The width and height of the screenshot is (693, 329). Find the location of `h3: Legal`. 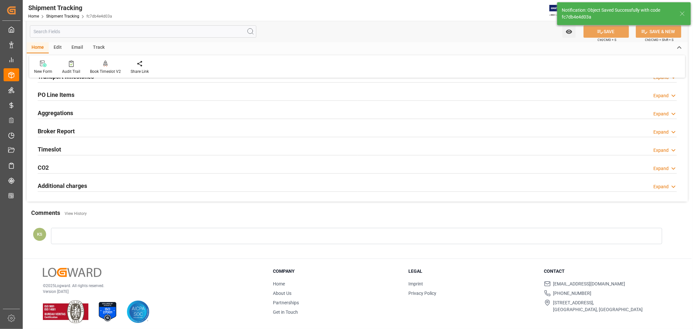

h3: Legal is located at coordinates (472, 271).